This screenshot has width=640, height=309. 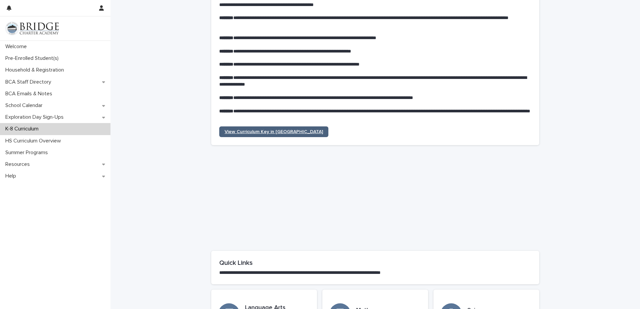 What do you see at coordinates (375, 263) in the screenshot?
I see `h2: Quick Links` at bounding box center [375, 263].